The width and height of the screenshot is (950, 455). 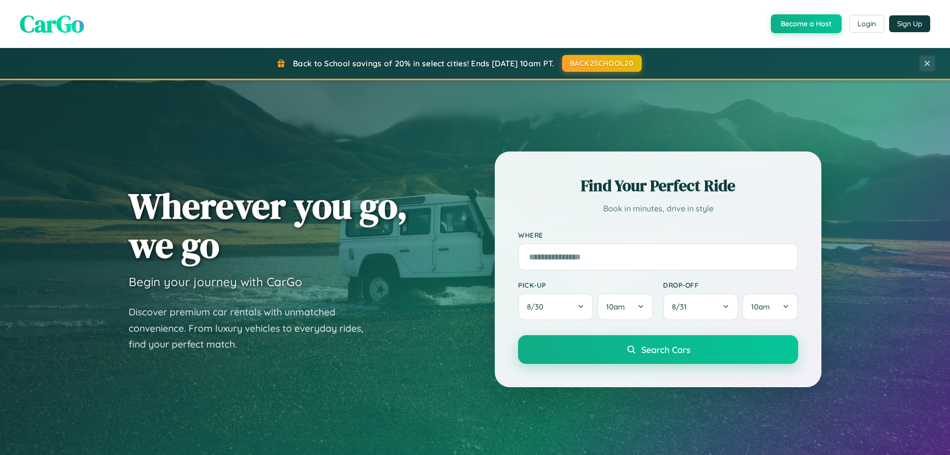 I want to click on button: 8/31, so click(x=701, y=306).